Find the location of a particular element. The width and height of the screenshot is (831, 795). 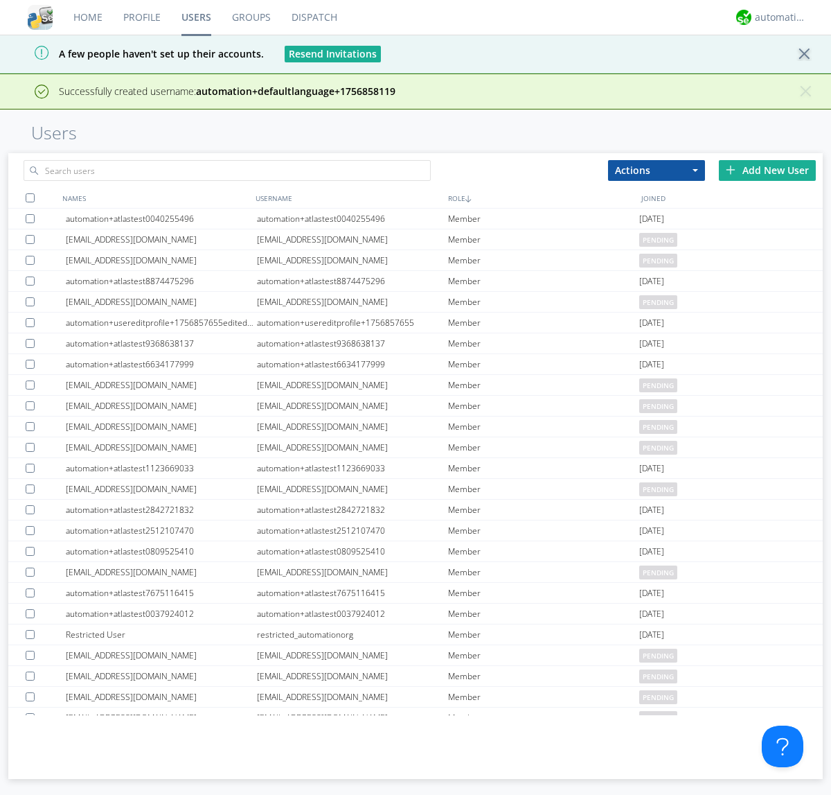

span: A few people haven't set up their accounts. is located at coordinates (137, 53).